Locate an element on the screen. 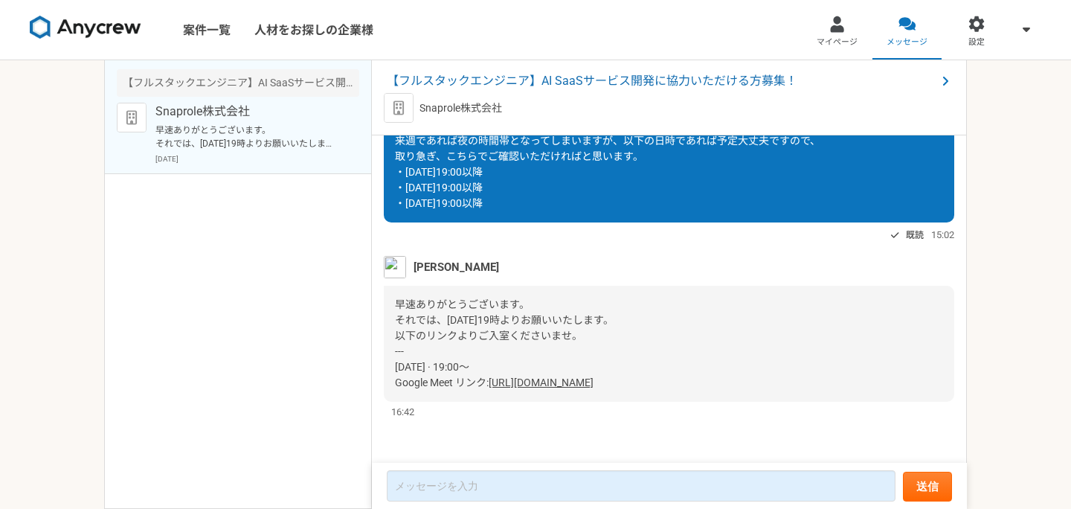  div: 【フルスタックエンジニア】AI SaaSサービス開発に協力いただける方募集！ is located at coordinates (238, 83).